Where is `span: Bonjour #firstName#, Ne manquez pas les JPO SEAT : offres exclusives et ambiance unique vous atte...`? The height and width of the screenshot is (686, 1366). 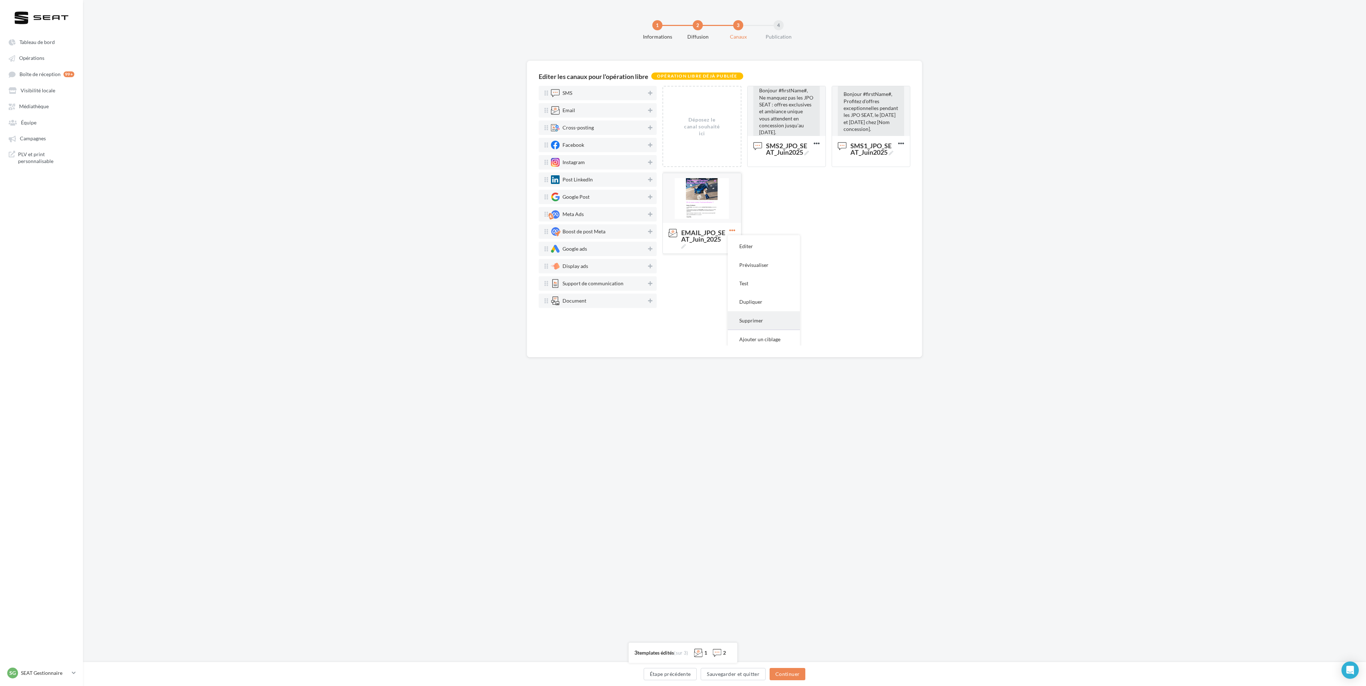 span: Bonjour #firstName#, Ne manquez pas les JPO SEAT : offres exclusives et ambiance unique vous atte... is located at coordinates (786, 111).